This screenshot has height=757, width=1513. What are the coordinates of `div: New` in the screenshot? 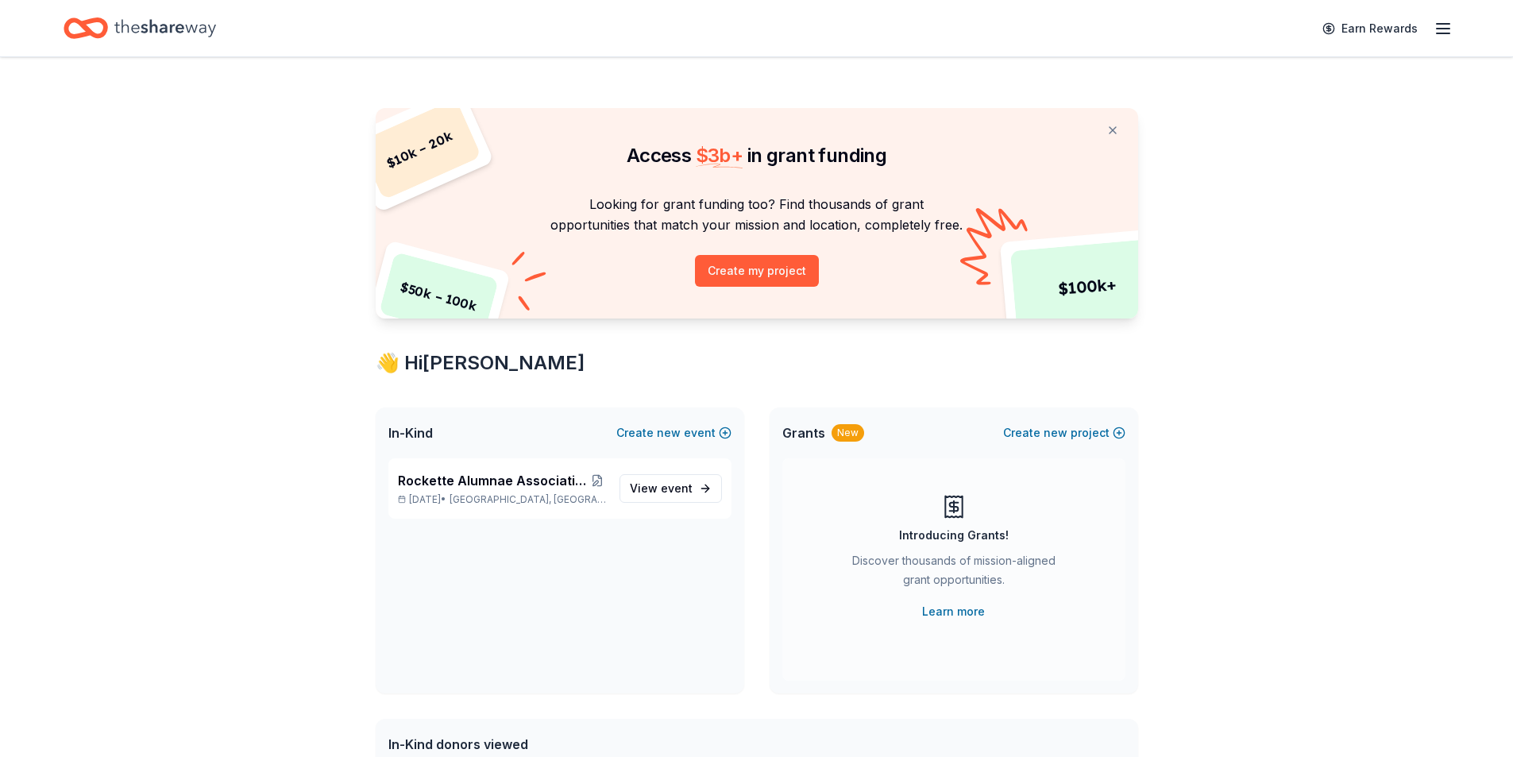 It's located at (847, 433).